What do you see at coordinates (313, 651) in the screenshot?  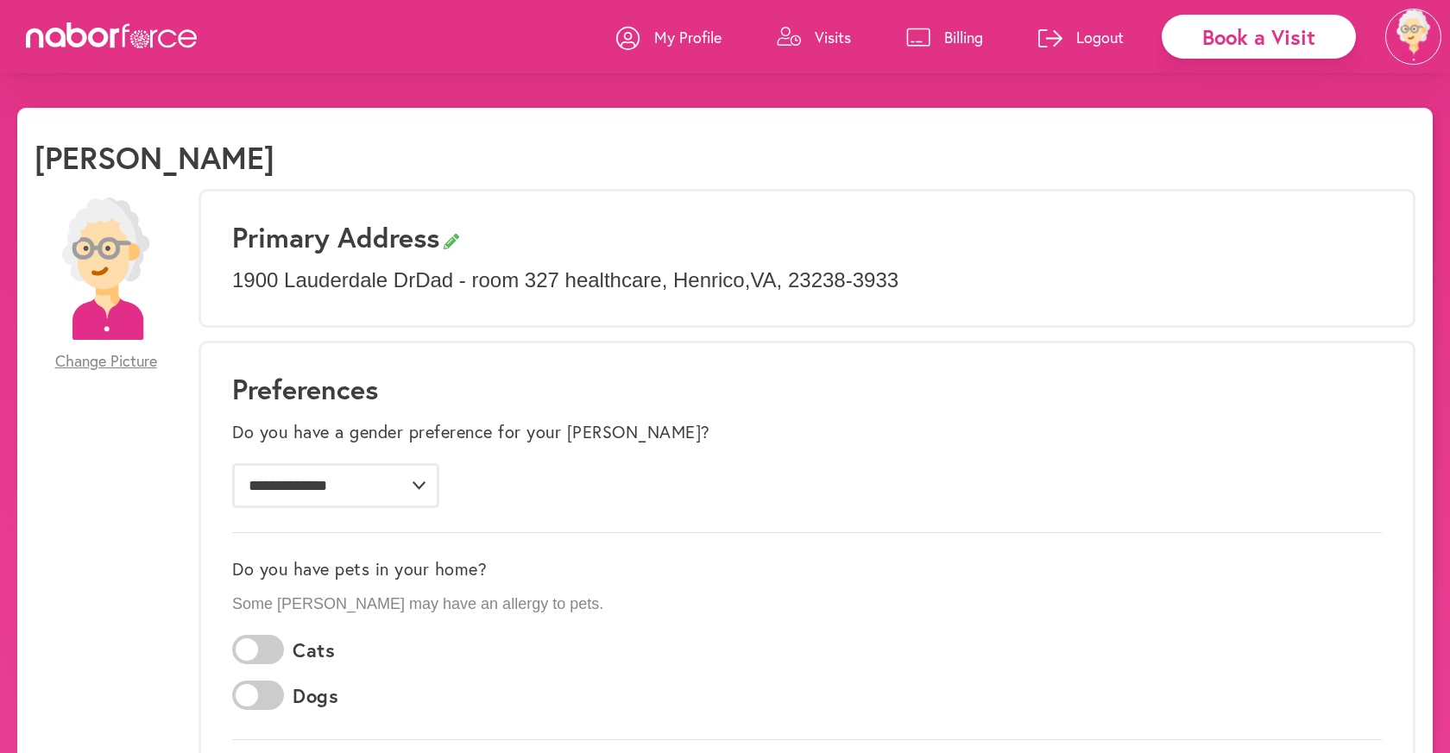 I see `label: Cats` at bounding box center [313, 651].